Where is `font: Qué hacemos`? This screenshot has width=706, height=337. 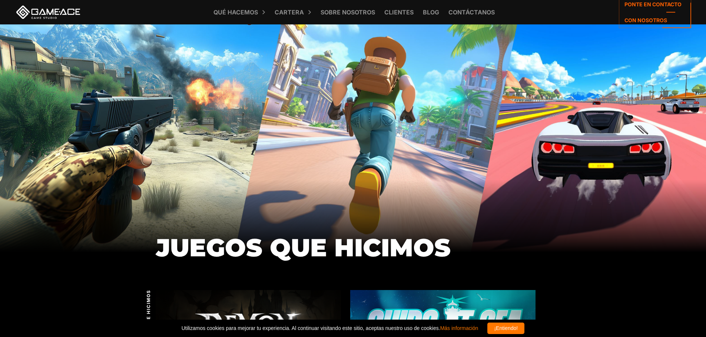 font: Qué hacemos is located at coordinates (236, 12).